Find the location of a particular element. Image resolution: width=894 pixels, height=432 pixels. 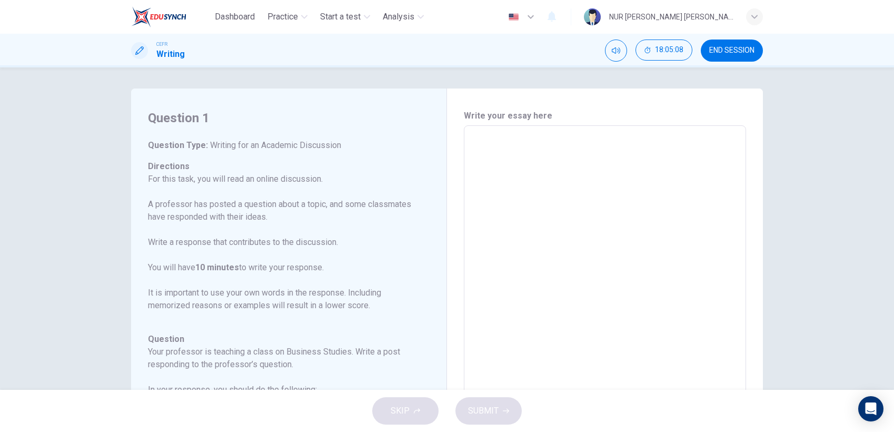

div: Hide is located at coordinates (664, 51).